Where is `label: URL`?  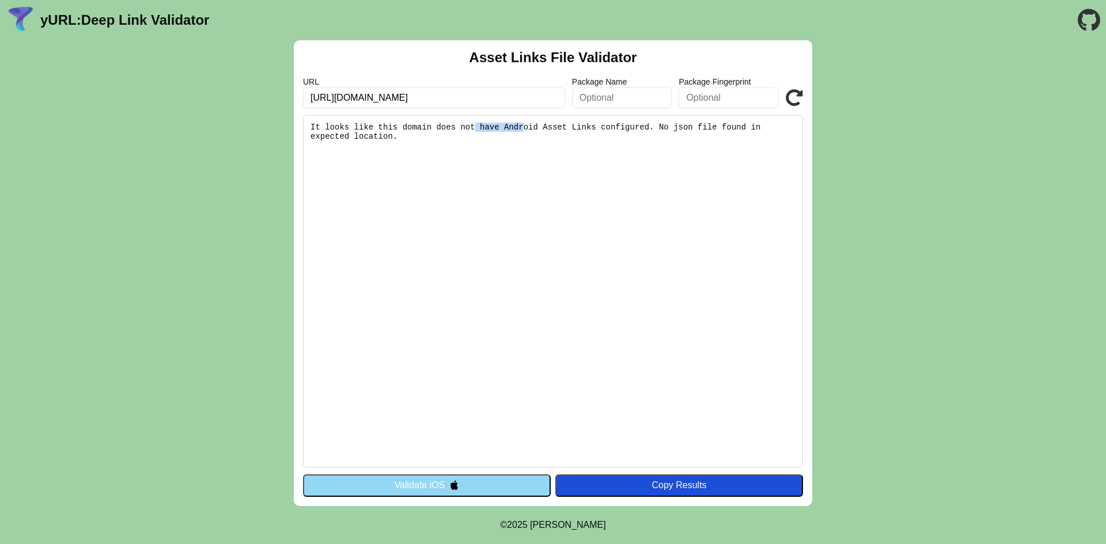
label: URL is located at coordinates (434, 82).